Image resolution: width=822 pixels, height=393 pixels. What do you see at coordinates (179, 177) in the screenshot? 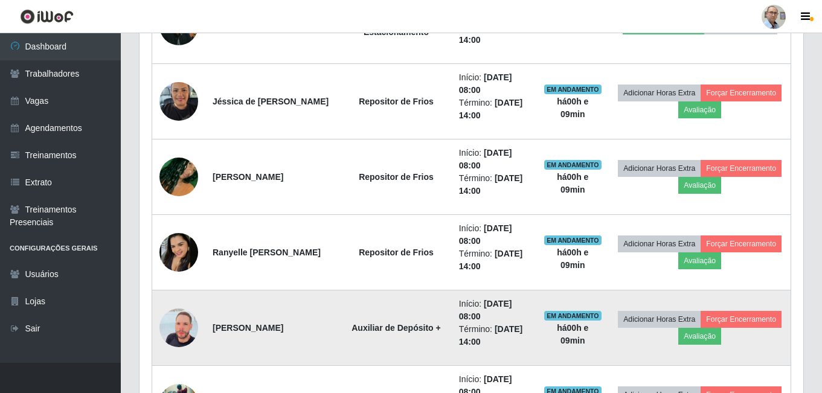
I see `img: 1743714444354.jpeg` at bounding box center [179, 177].